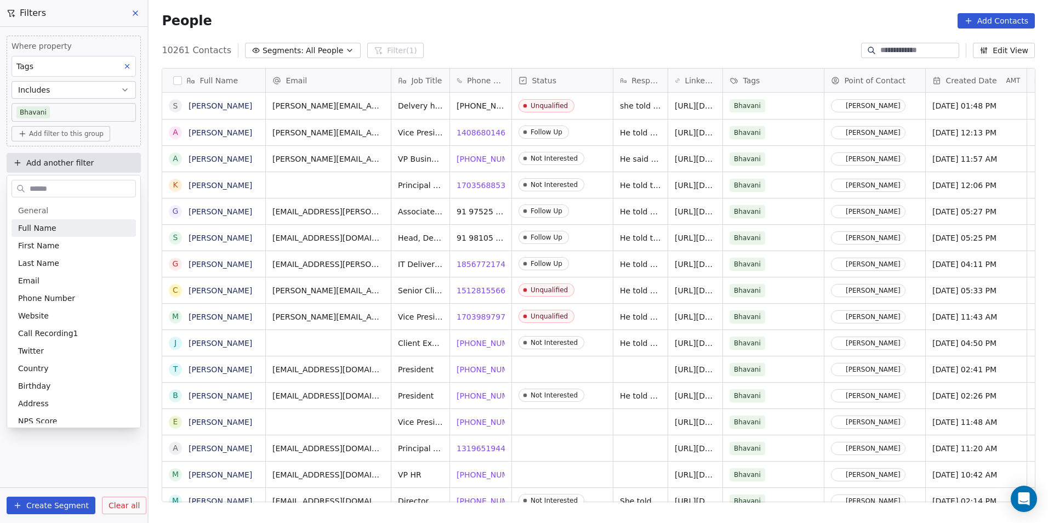  What do you see at coordinates (34, 386) in the screenshot?
I see `span: Birthday` at bounding box center [34, 386].